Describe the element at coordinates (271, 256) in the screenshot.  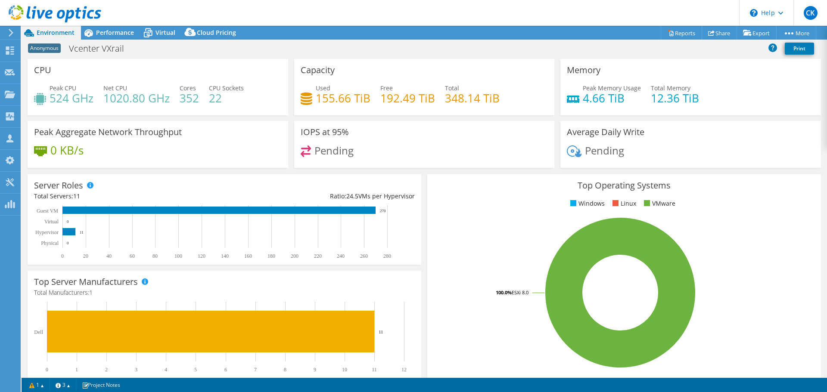
I see `text: 180` at that location.